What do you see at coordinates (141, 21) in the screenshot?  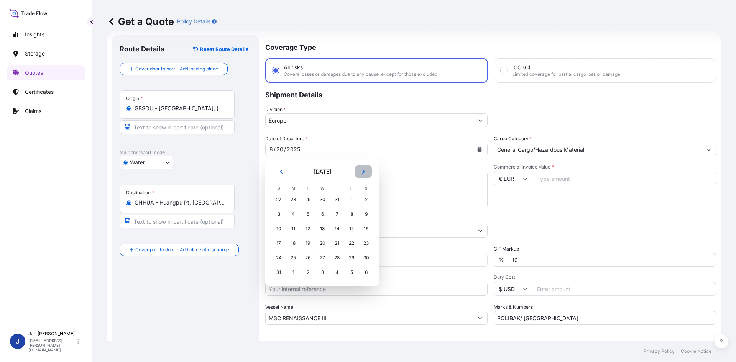 I see `p: Get a Quote` at bounding box center [141, 21].